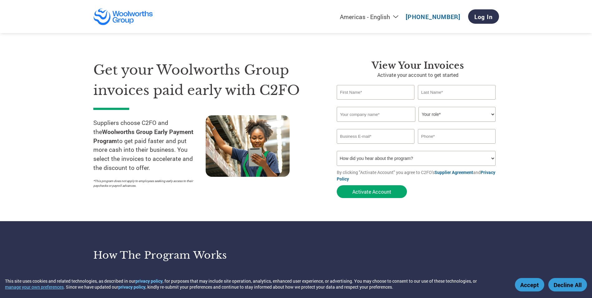  Describe the element at coordinates (255, 284) in the screenshot. I see `div: This site uses cookies and related technologies, as described in our , for purposes that may incl...` at that location.